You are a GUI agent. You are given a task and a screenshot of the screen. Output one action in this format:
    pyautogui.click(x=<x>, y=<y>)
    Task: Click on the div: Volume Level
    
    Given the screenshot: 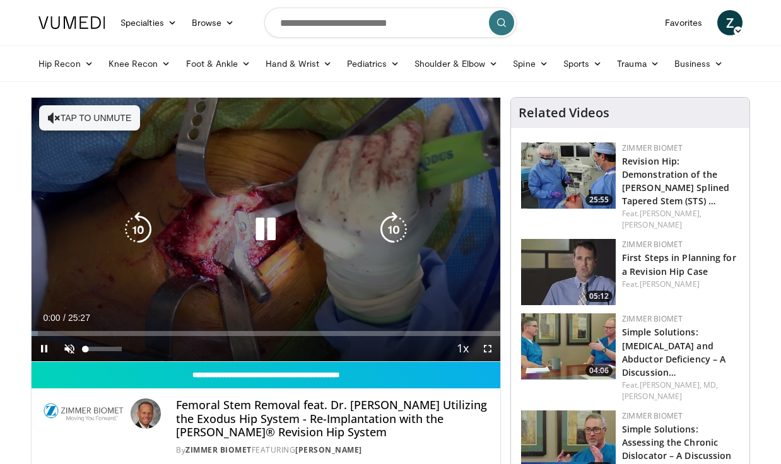 What is the action you would take?
    pyautogui.click(x=103, y=349)
    